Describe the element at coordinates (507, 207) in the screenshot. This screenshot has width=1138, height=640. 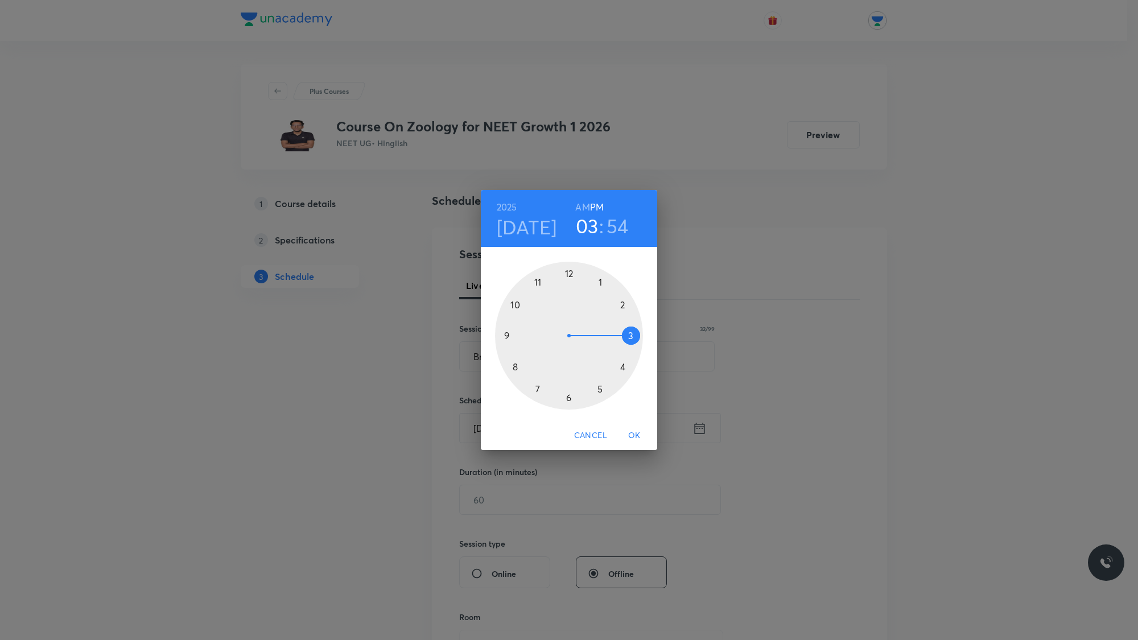
I see `button: 2025` at that location.